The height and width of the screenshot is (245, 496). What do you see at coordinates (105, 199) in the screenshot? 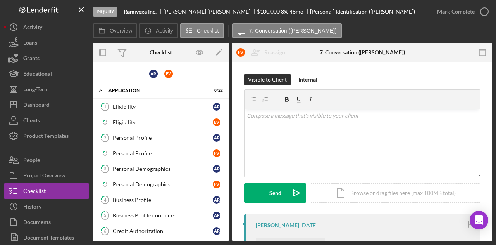
I see `tspan: 4` at bounding box center [105, 199].